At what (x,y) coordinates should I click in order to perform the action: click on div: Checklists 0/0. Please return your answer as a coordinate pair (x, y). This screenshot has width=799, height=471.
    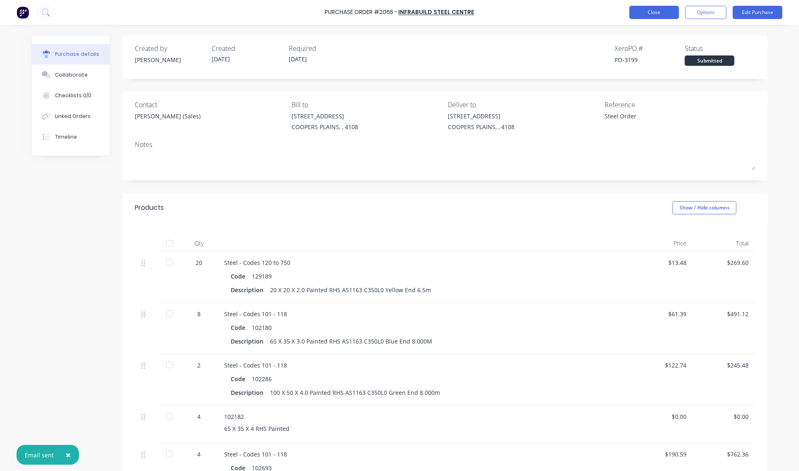
    Looking at the image, I should click on (73, 96).